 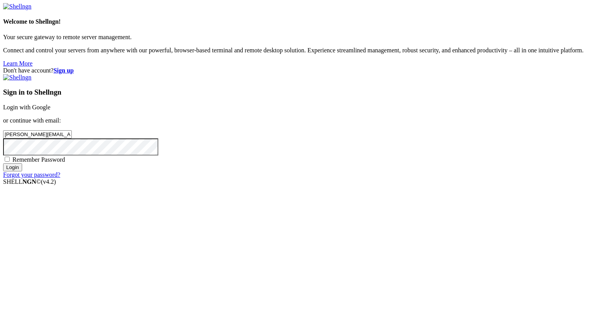 What do you see at coordinates (31, 175) in the screenshot?
I see `a: Forgot your password?` at bounding box center [31, 175].